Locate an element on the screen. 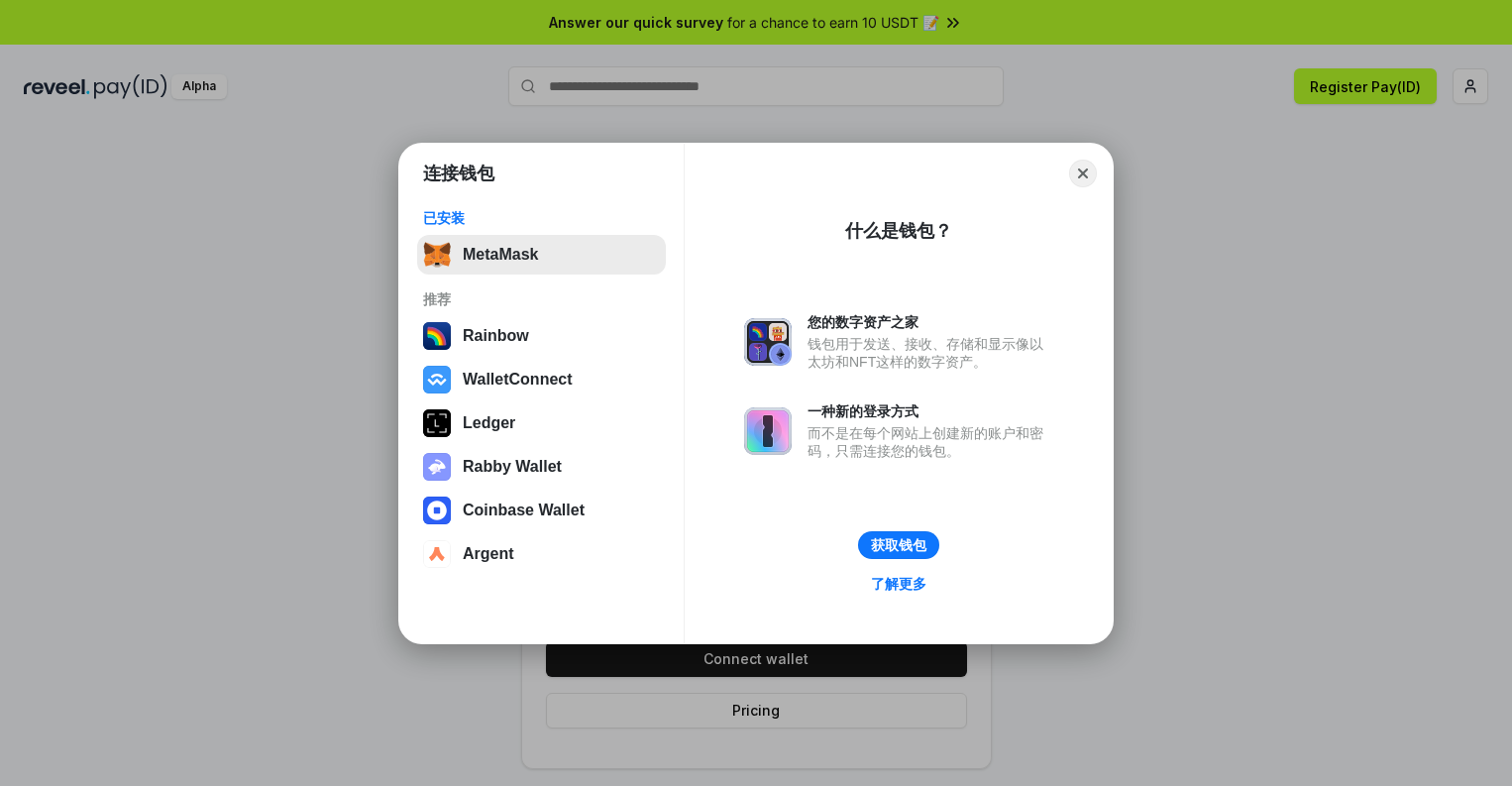 Image resolution: width=1512 pixels, height=786 pixels. button: Coinbase Wallet is located at coordinates (541, 510).